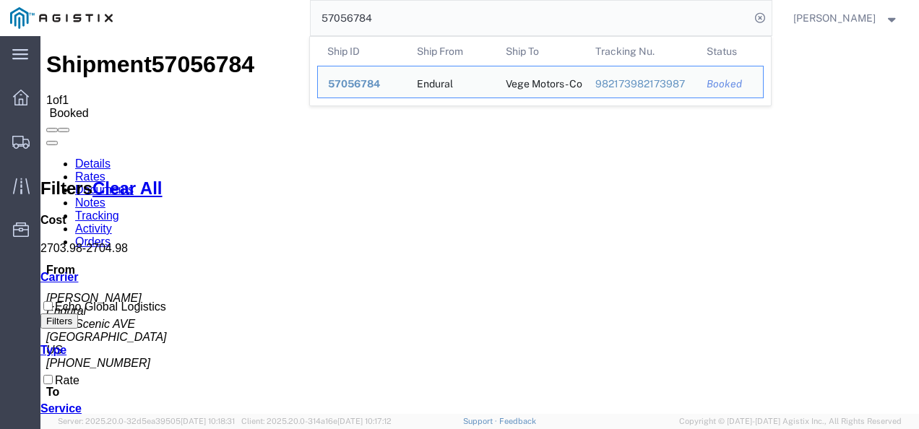 Image resolution: width=919 pixels, height=429 pixels. I want to click on table: Search Results, so click(544, 71).